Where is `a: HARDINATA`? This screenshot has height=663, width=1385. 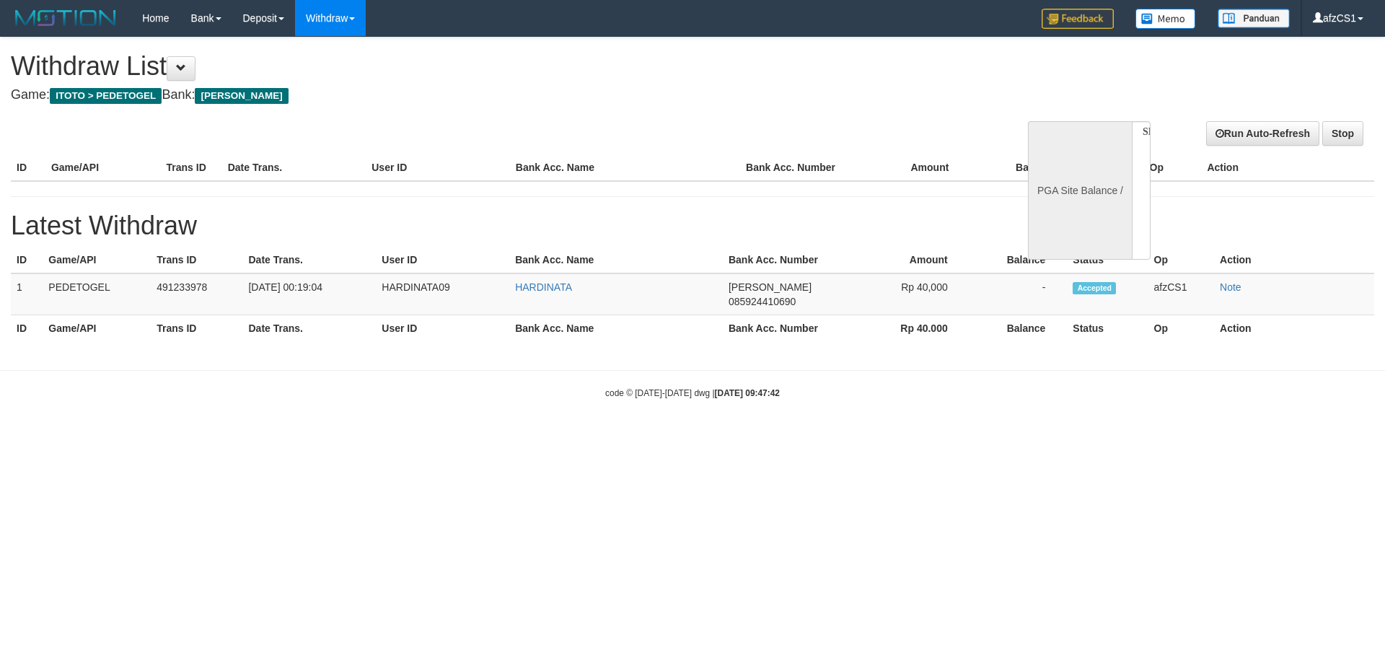
a: HARDINATA is located at coordinates (543, 287).